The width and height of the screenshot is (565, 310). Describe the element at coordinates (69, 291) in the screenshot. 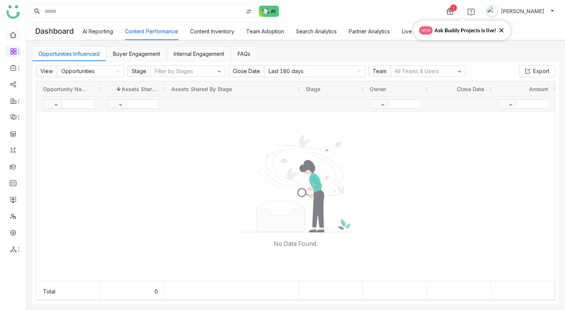

I see `div: Total` at that location.